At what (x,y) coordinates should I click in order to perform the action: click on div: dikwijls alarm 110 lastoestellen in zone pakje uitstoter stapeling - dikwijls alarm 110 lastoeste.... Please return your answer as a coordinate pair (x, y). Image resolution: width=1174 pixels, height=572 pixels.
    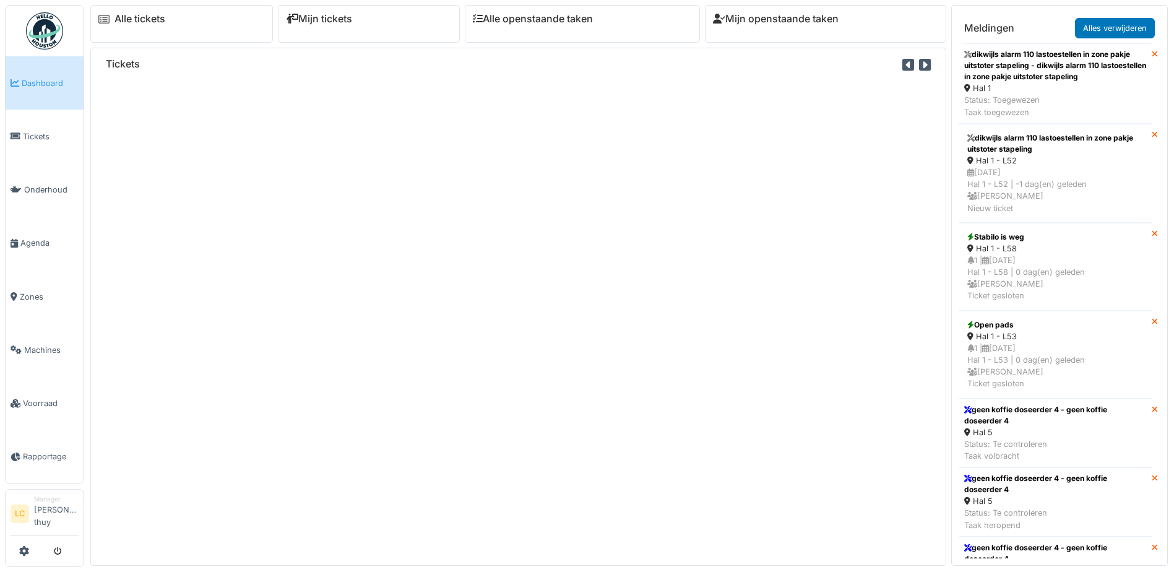
    Looking at the image, I should click on (1055, 66).